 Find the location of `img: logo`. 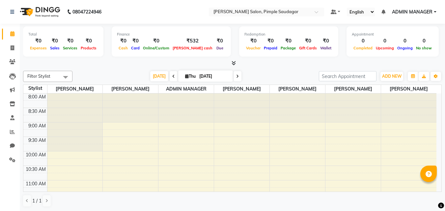

img: logo is located at coordinates (39, 12).